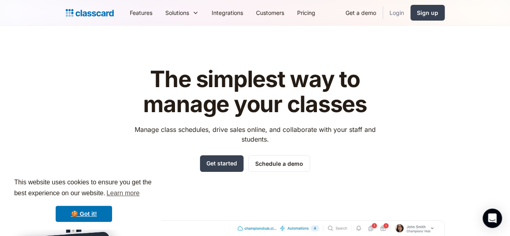 This screenshot has width=510, height=236. Describe the element at coordinates (90, 13) in the screenshot. I see `a: home` at that location.